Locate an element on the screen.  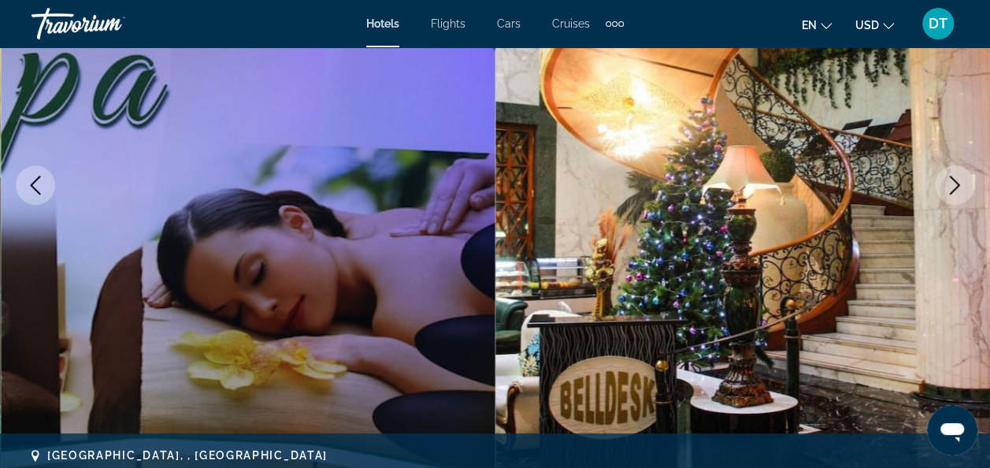
span: DT is located at coordinates (938, 24).